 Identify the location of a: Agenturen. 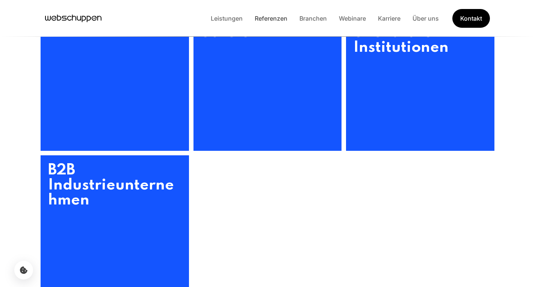
(115, 77).